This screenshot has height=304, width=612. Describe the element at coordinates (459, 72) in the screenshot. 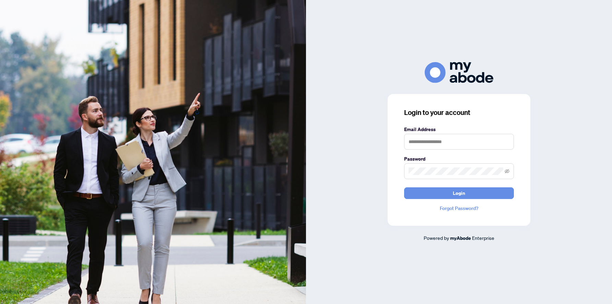

I see `img: ma-logo` at that location.